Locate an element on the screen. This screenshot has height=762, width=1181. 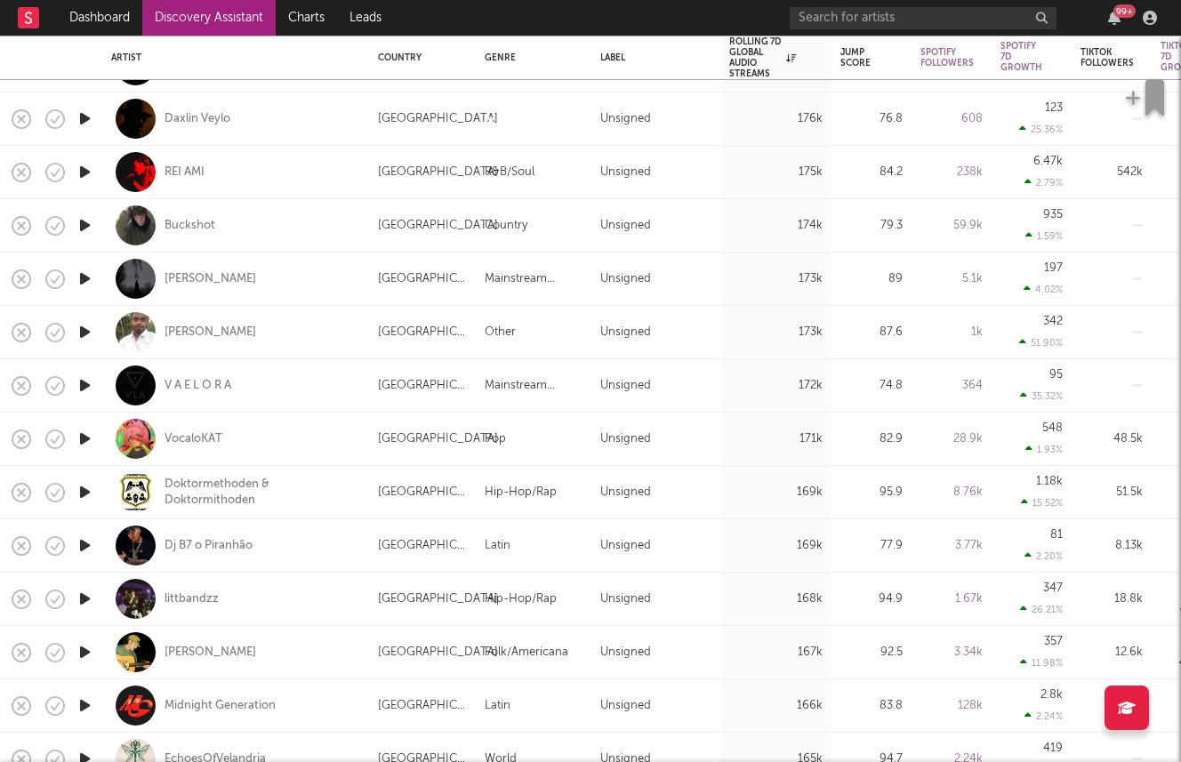
a: Buckshot is located at coordinates (189, 226).